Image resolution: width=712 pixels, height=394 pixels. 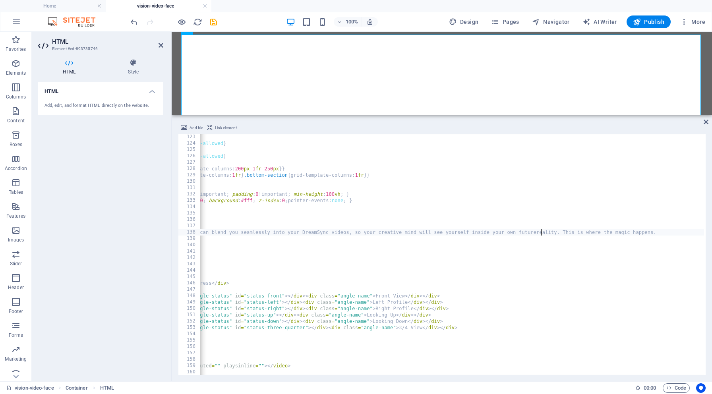 What do you see at coordinates (16, 73) in the screenshot?
I see `p: Elements` at bounding box center [16, 73].